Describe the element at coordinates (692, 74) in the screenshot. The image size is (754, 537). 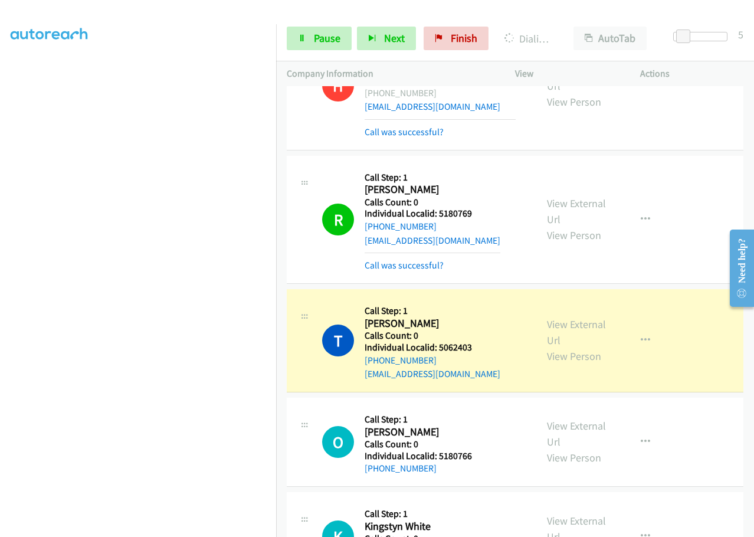
I see `p: Actions` at that location.